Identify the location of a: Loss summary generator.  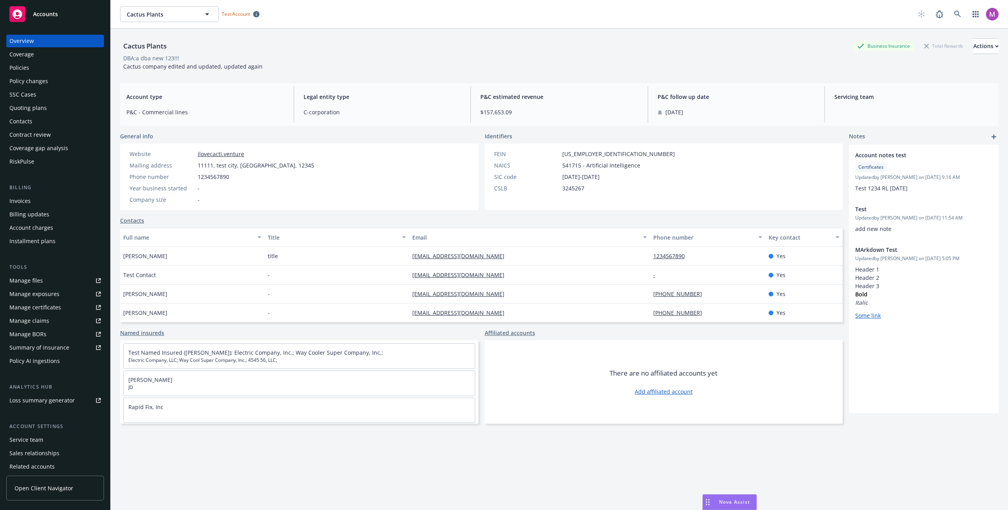
(55, 400).